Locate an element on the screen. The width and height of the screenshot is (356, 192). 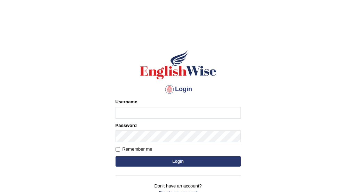
h4: Login is located at coordinates (178, 90).